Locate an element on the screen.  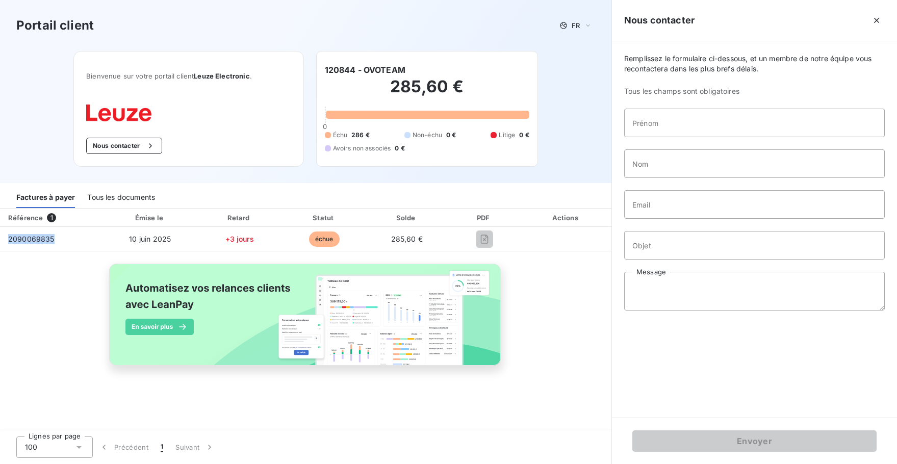
span: Bienvenue sur votre portail client . is located at coordinates (188, 76).